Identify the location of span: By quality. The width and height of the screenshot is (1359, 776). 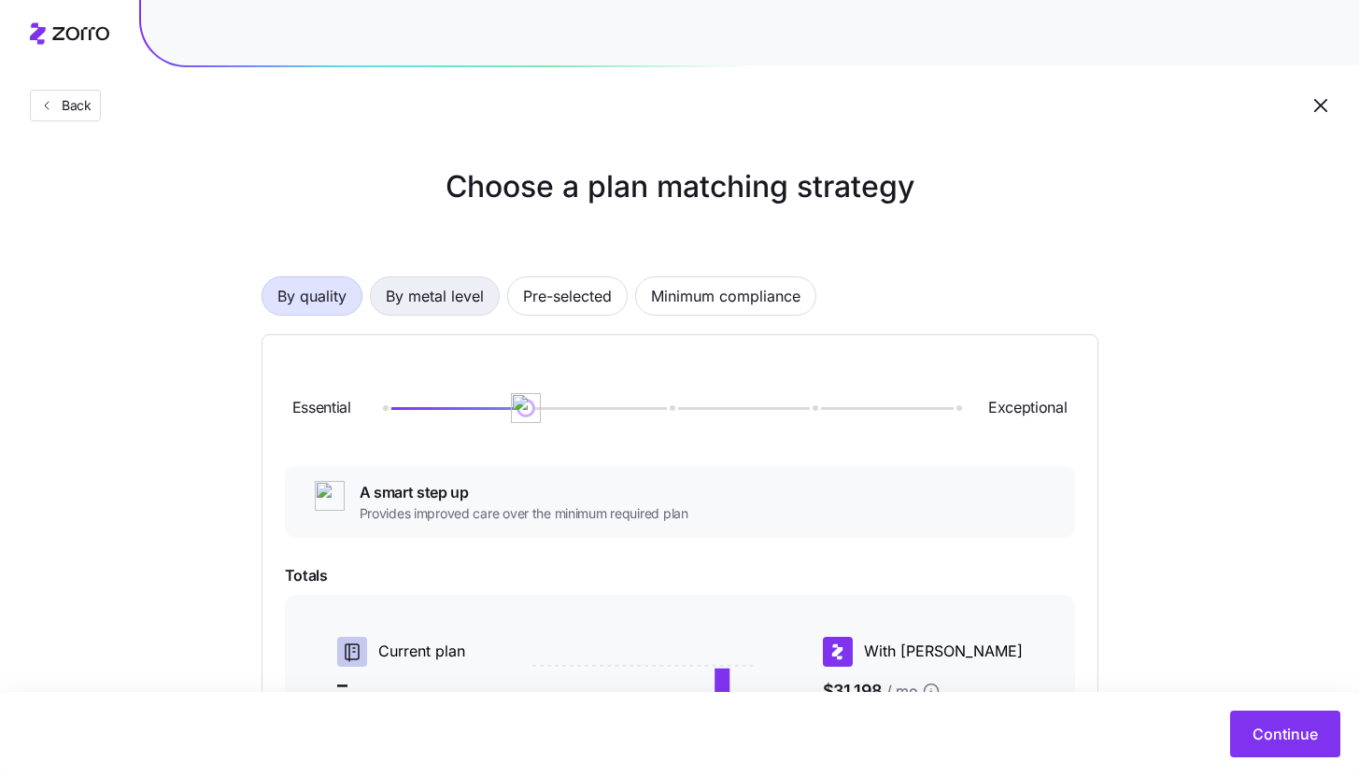
(312, 296).